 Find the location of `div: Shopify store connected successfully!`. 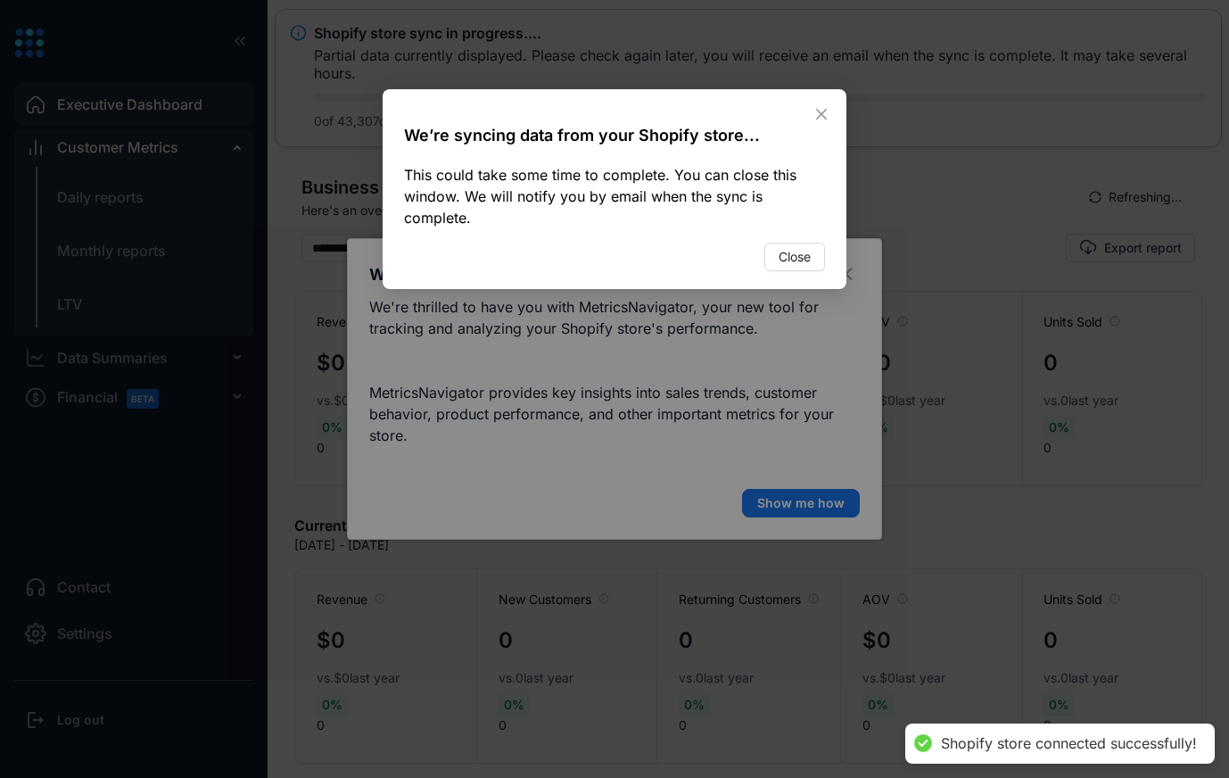

div: Shopify store connected successfully! is located at coordinates (1069, 743).